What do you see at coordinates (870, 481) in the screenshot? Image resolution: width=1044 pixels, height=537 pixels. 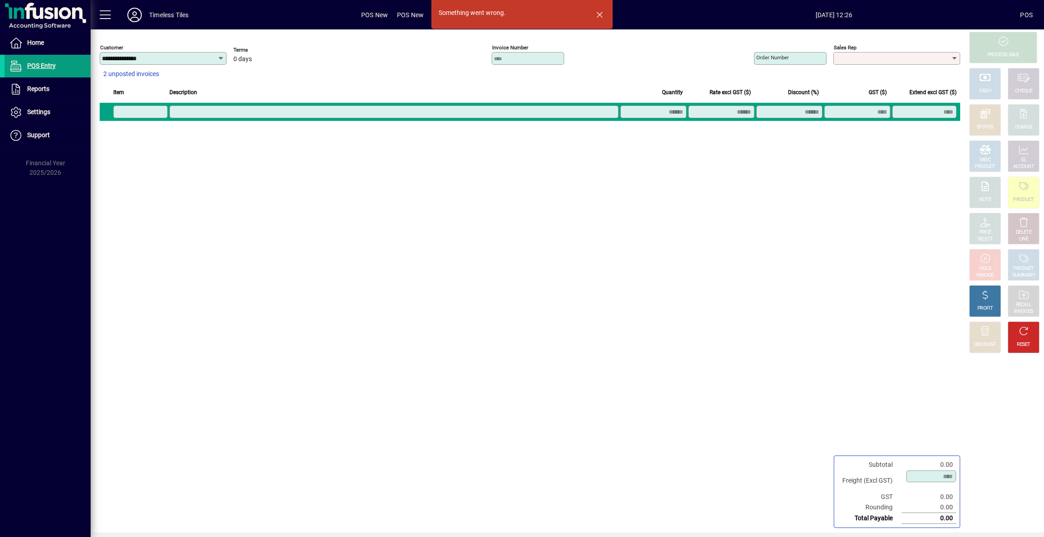 I see `td: Freight (Excl GST)` at bounding box center [870, 481].